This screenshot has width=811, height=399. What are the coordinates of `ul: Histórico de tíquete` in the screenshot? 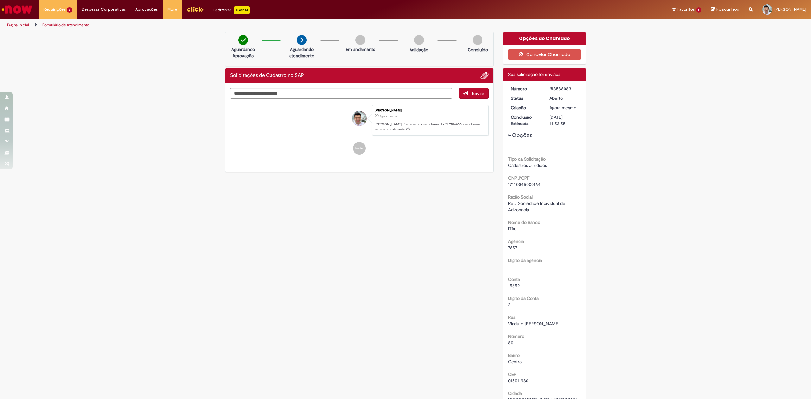 It's located at (359, 130).